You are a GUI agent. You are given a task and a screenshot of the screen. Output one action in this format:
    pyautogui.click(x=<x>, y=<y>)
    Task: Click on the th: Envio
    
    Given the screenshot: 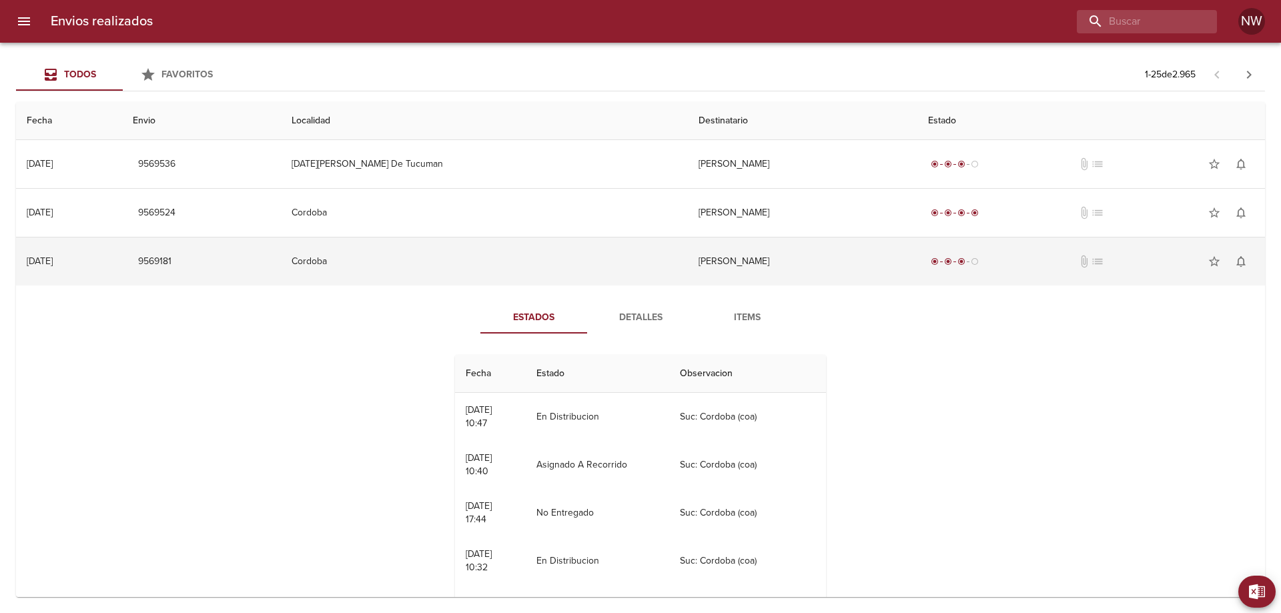 What is the action you would take?
    pyautogui.click(x=201, y=121)
    